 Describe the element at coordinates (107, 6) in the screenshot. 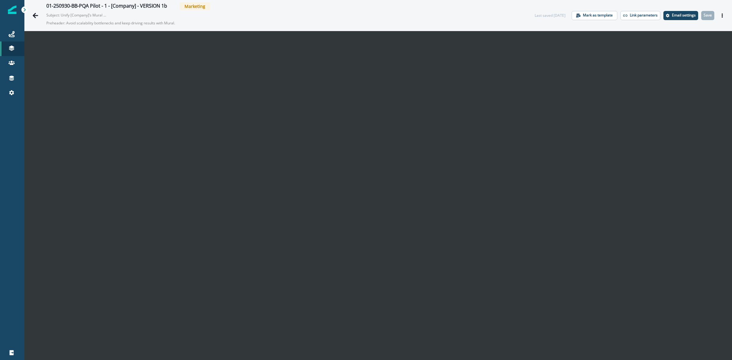

I see `div: 01-250930-BB-PQA Pilot - 1 - [Company] - VERSION 1b` at that location.